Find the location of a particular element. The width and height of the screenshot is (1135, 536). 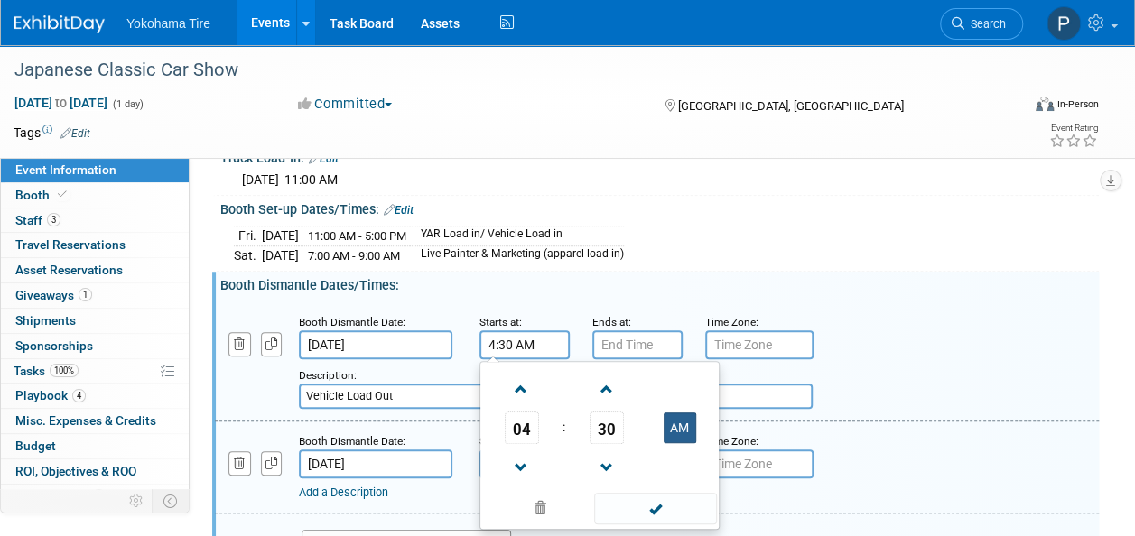

a: Clear selection is located at coordinates (540, 509).